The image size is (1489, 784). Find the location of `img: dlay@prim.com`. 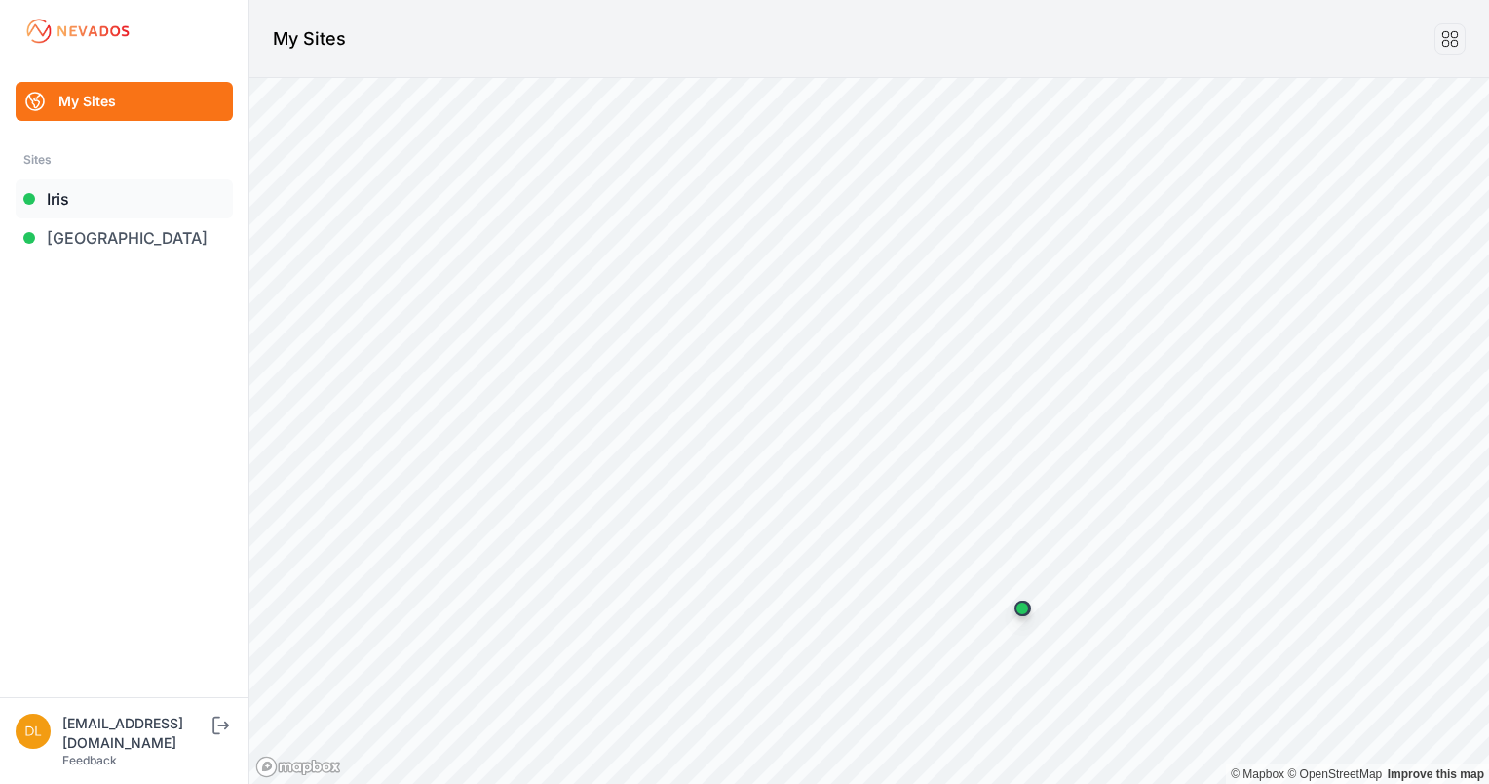

img: dlay@prim.com is located at coordinates (33, 731).